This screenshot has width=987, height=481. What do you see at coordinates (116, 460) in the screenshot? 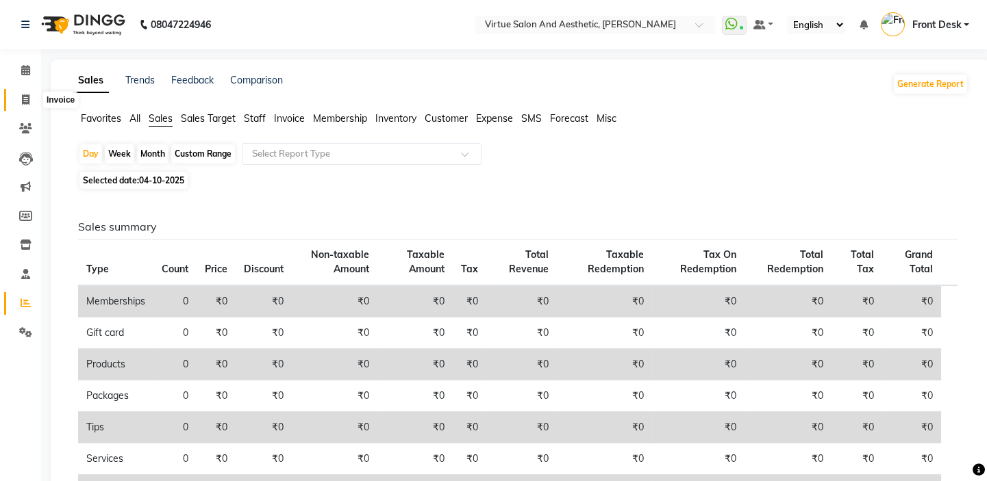
I see `td: Services` at bounding box center [116, 460].